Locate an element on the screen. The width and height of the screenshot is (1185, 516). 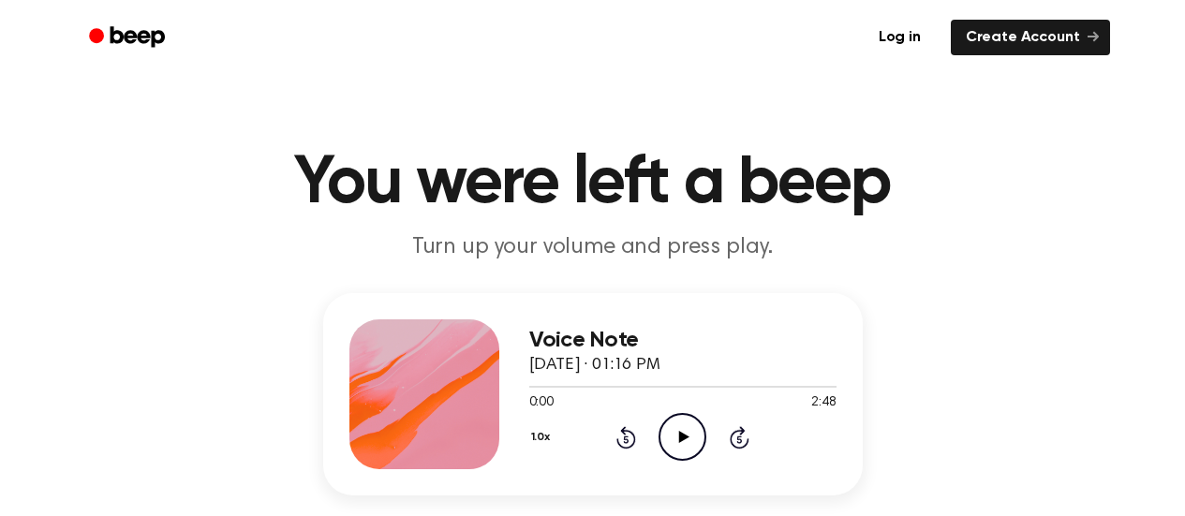
a: Create Account is located at coordinates (1030, 37).